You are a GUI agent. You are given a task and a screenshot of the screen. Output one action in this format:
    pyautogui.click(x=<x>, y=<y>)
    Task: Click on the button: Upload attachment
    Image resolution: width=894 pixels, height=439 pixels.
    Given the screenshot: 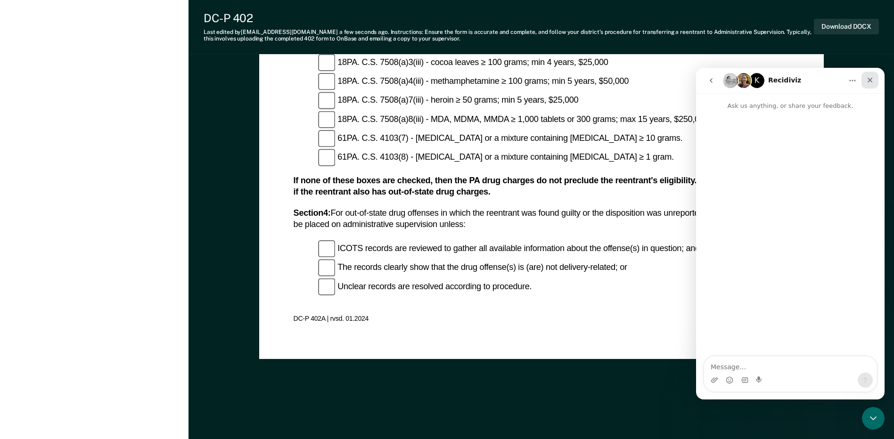 What is the action you would take?
    pyautogui.click(x=18, y=313)
    